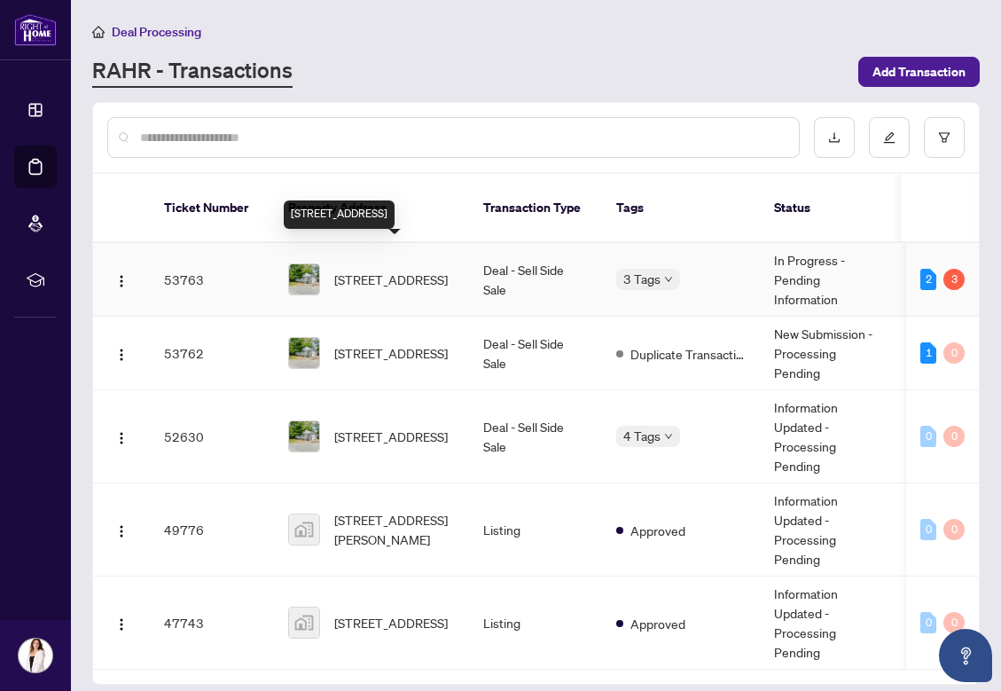 The image size is (1001, 691). Describe the element at coordinates (827, 208) in the screenshot. I see `th: Status` at that location.